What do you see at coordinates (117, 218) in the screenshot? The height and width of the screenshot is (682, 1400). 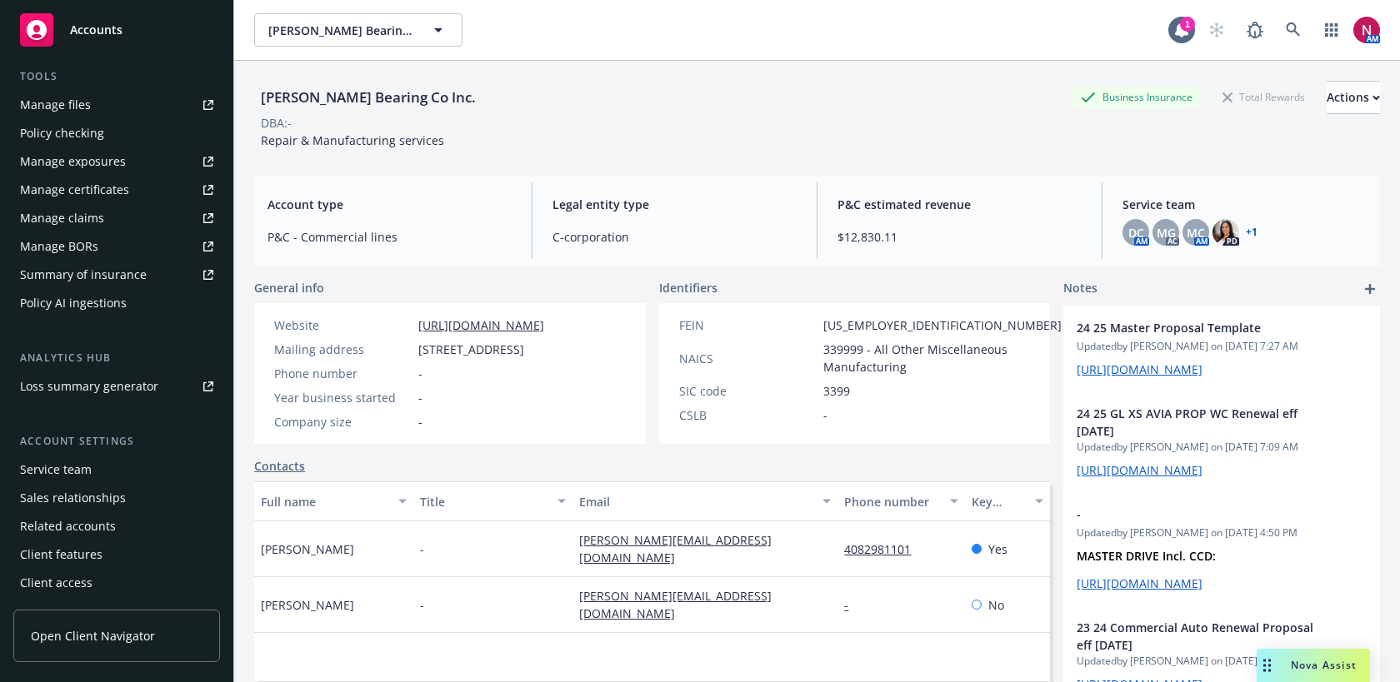 I see `a: Manage claims` at bounding box center [117, 218].